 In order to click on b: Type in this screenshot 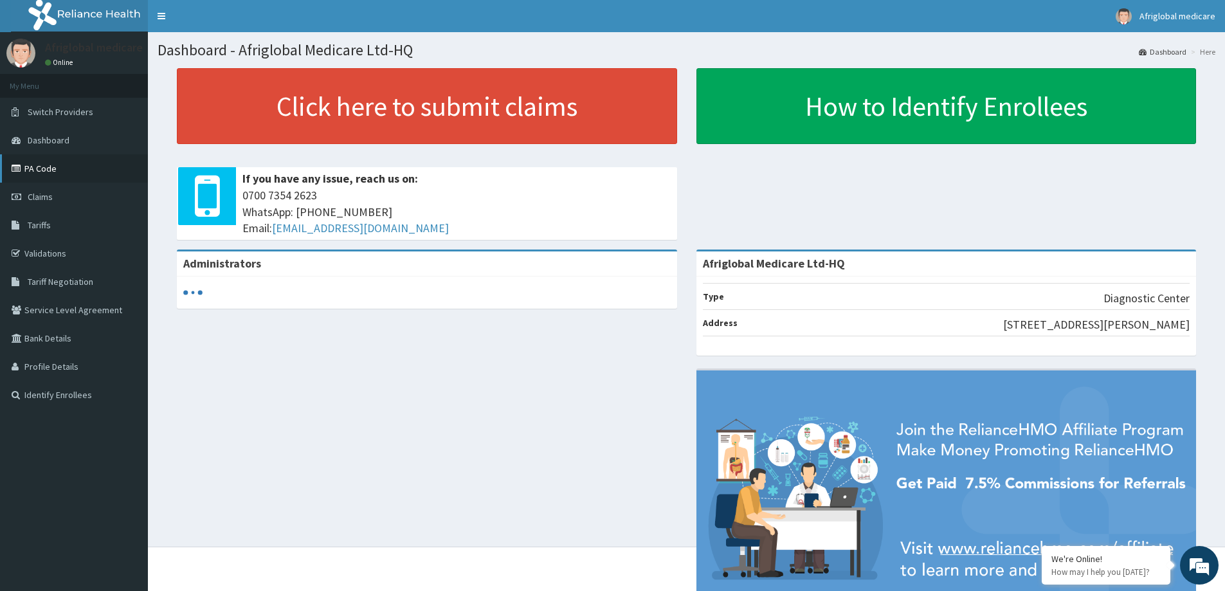, I will do `click(713, 296)`.